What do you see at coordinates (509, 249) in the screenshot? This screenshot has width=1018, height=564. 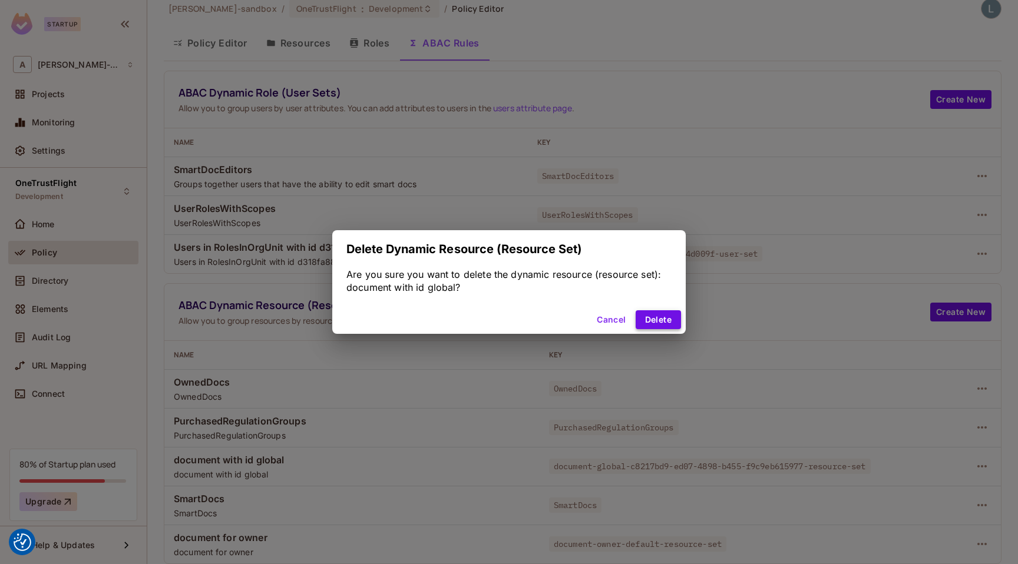 I see `h2: Delete Dynamic Resource (Resource Set)` at bounding box center [509, 249].